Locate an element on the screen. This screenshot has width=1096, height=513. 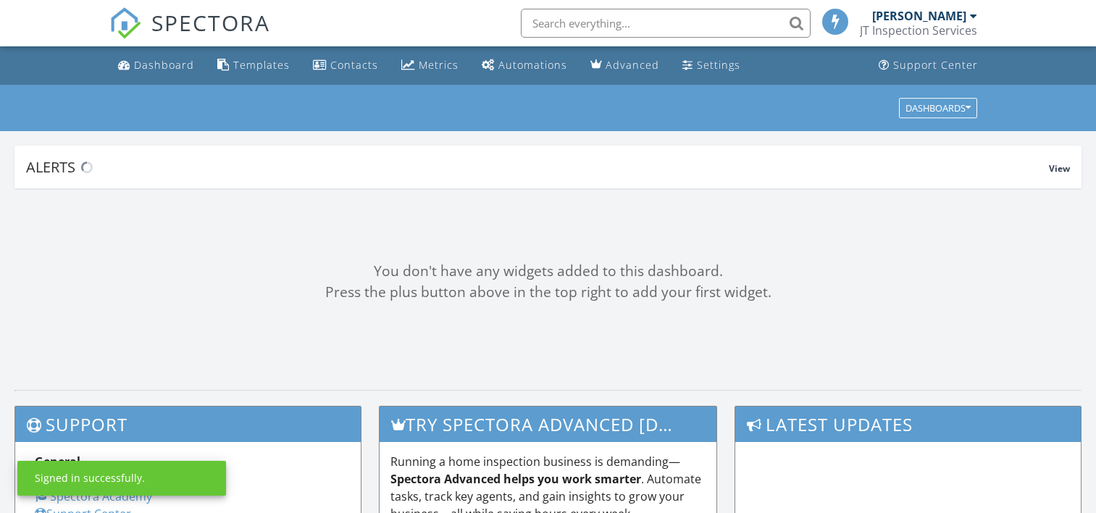
strong: General is located at coordinates (57, 461).